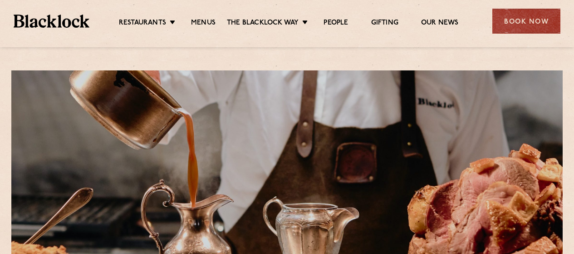  I want to click on a: Menus, so click(203, 24).